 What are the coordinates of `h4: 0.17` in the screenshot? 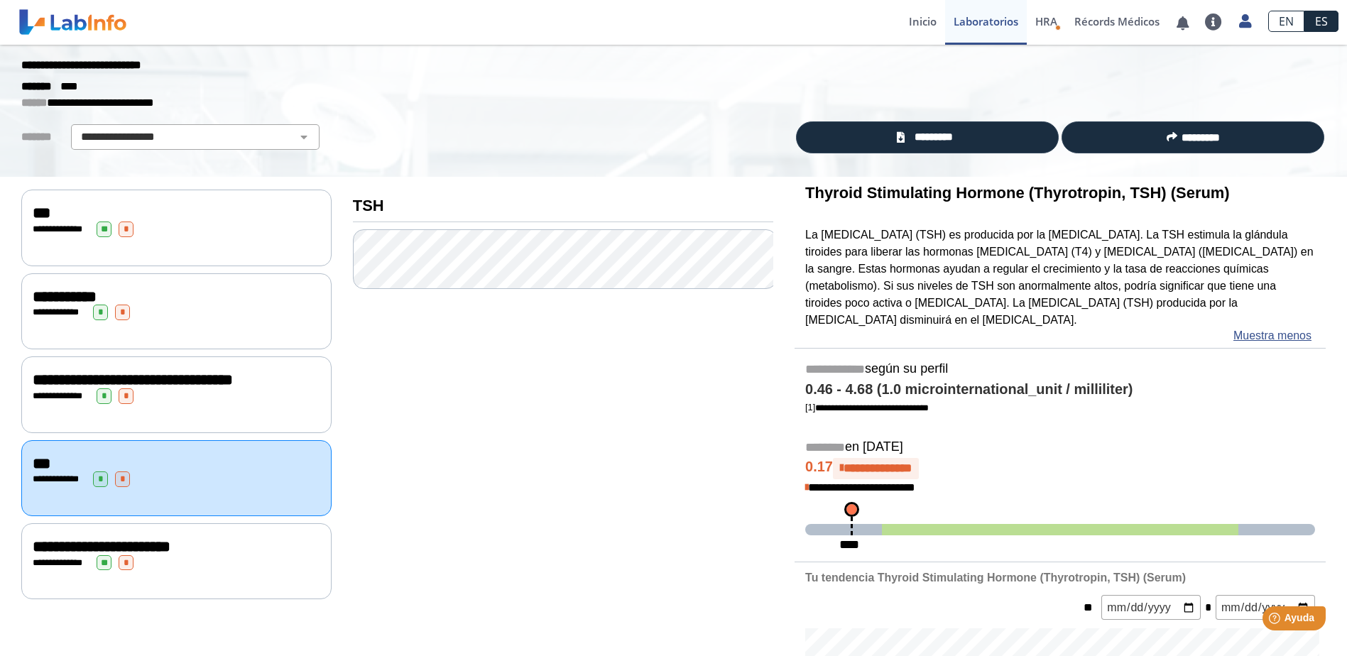 It's located at (1060, 469).